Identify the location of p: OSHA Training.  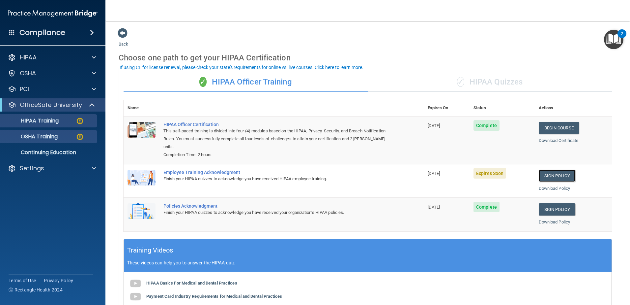
(31, 137).